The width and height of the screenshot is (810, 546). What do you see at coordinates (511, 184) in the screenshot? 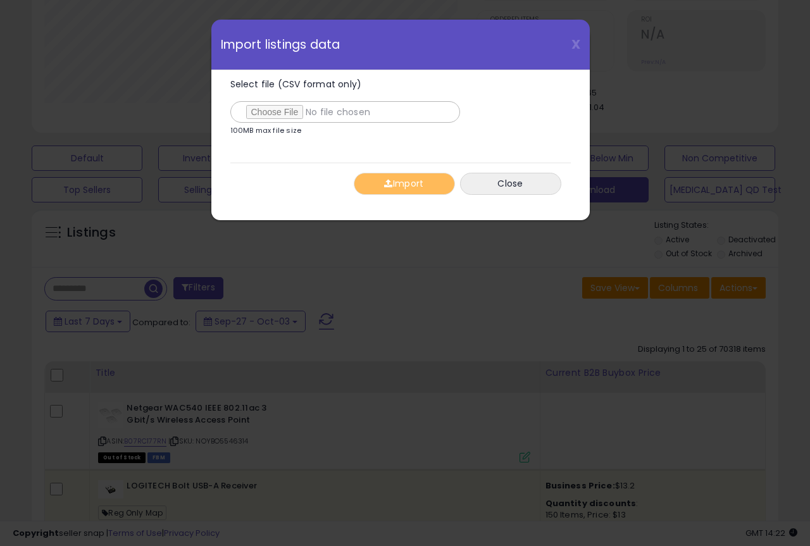
I see `button: Close` at bounding box center [511, 184].